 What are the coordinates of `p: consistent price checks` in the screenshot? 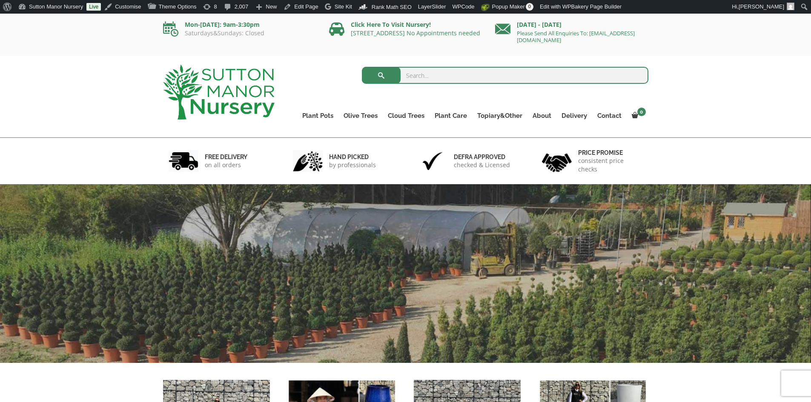 It's located at (610, 165).